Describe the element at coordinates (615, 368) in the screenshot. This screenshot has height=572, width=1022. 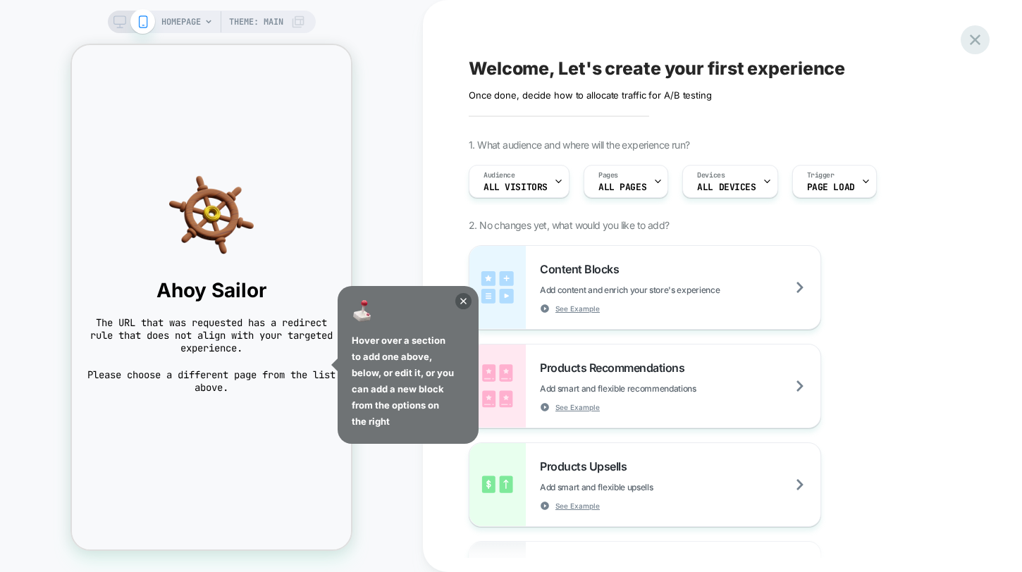
I see `span: Products Recommendations` at that location.